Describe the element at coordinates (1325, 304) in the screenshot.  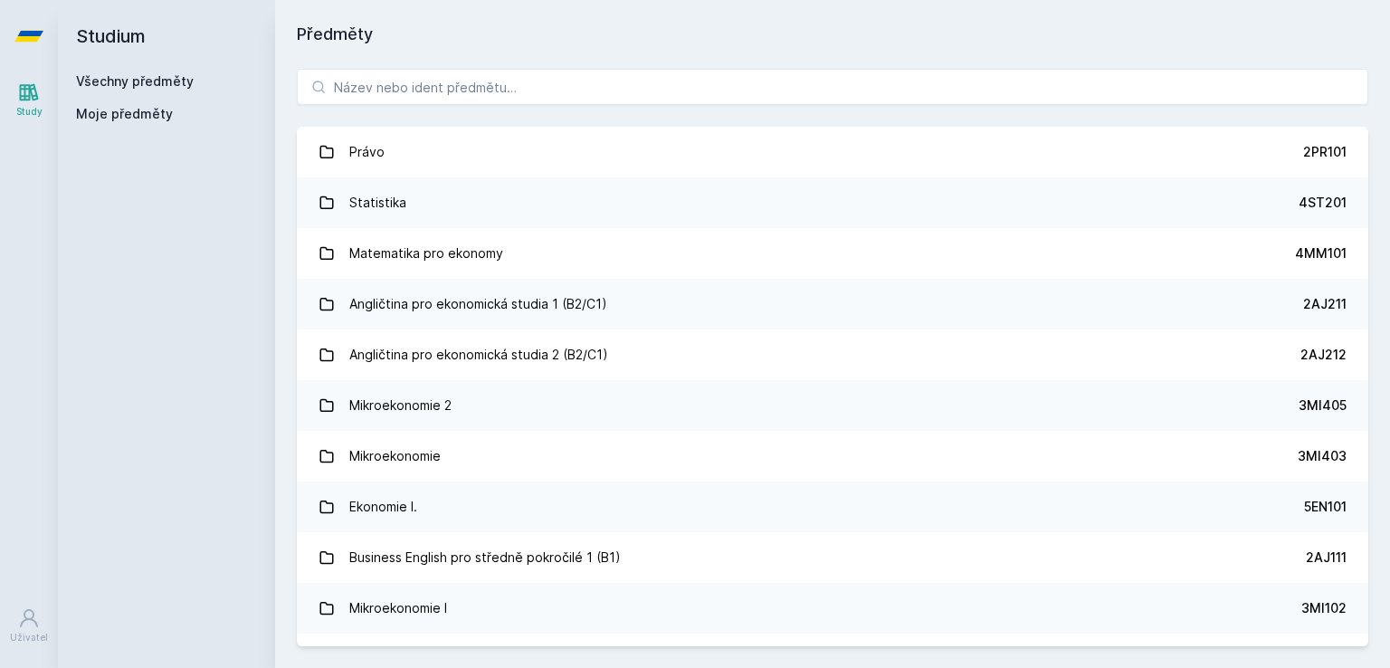
I see `div: 2AJ211` at that location.